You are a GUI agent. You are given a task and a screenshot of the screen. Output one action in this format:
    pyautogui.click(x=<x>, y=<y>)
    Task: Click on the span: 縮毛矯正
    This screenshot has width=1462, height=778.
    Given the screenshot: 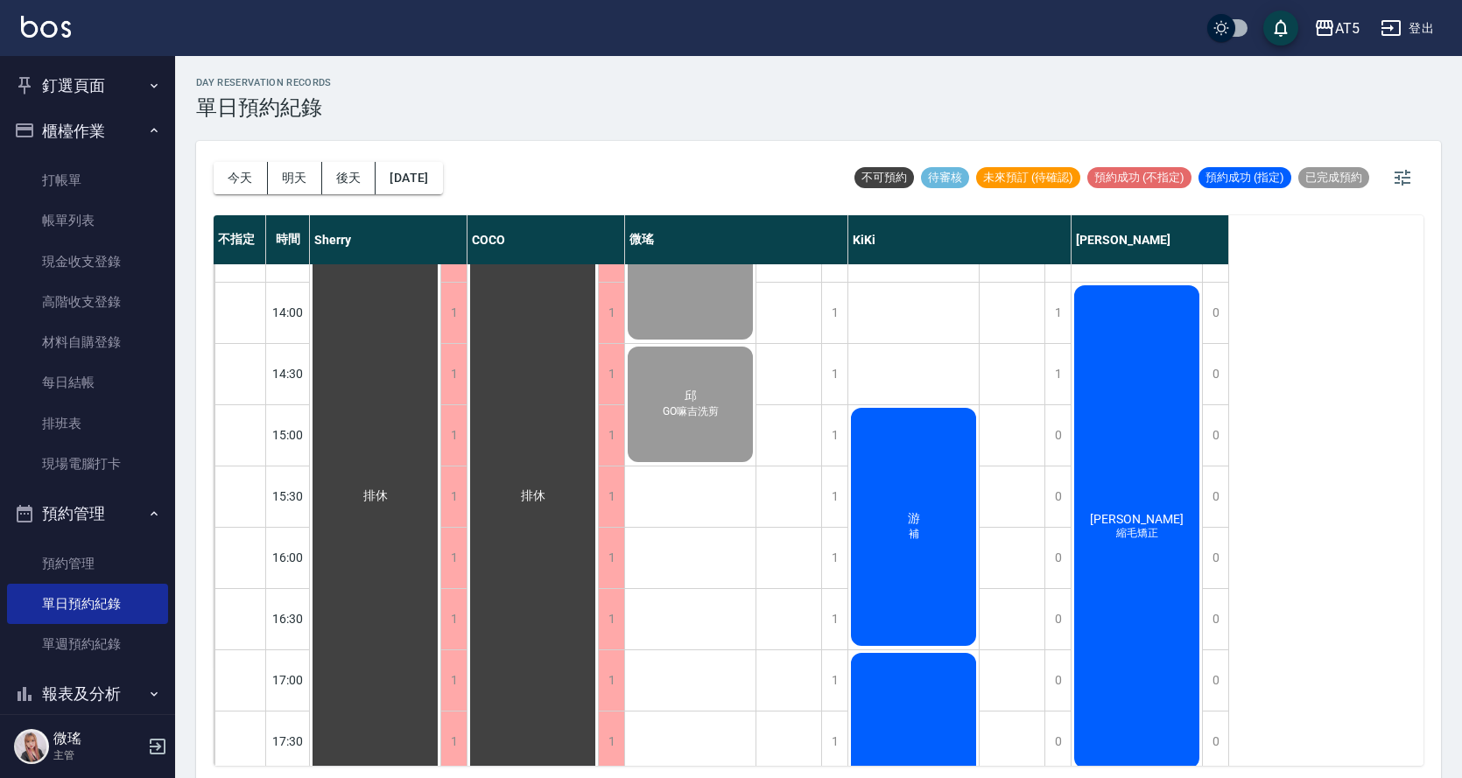 What is the action you would take?
    pyautogui.click(x=1137, y=533)
    